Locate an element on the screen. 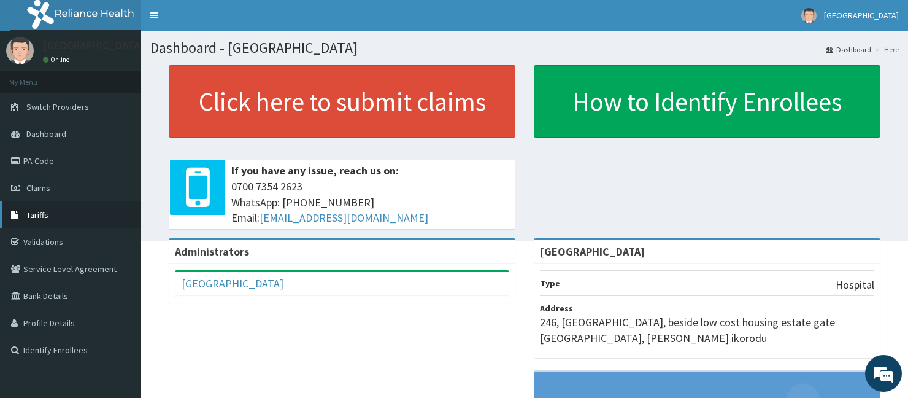  a: Click here to submit claims is located at coordinates (342, 101).